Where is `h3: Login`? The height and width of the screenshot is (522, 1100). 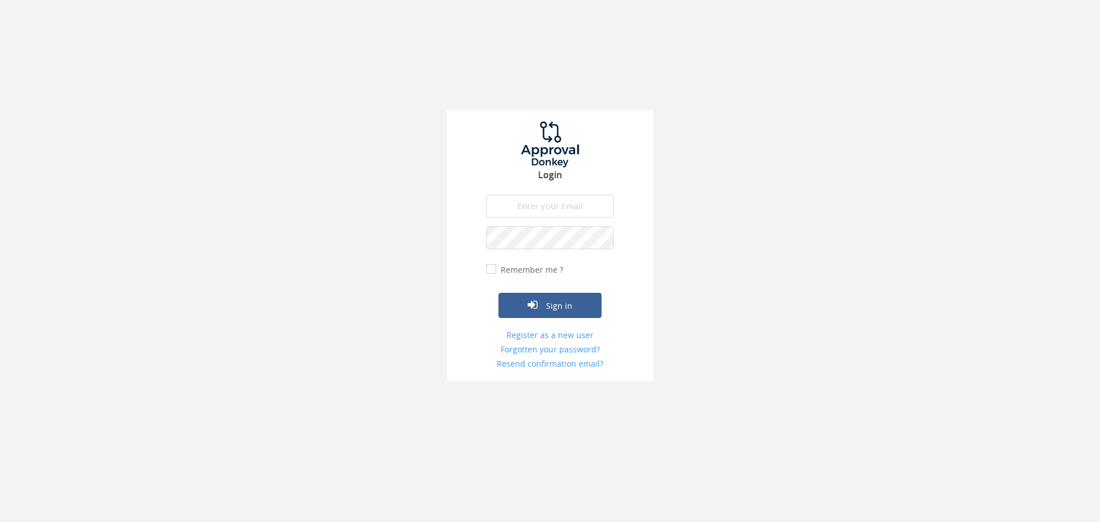
h3: Login is located at coordinates (550, 175).